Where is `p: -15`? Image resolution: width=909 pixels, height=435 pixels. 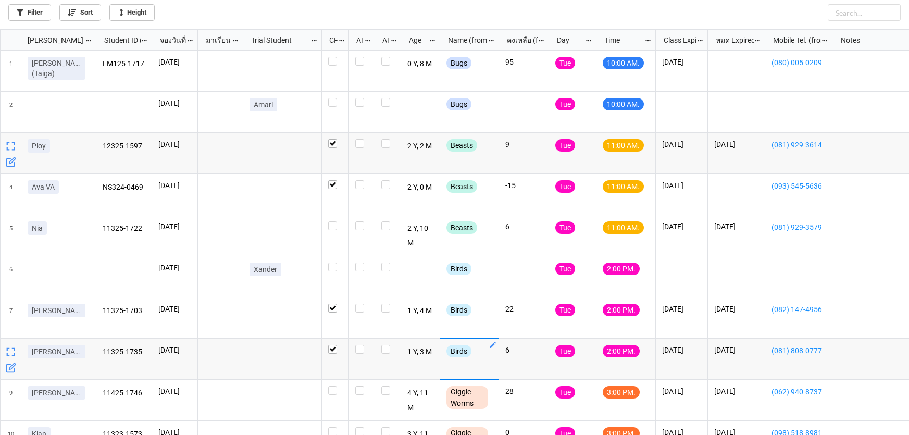
p: -15 is located at coordinates (523, 185).